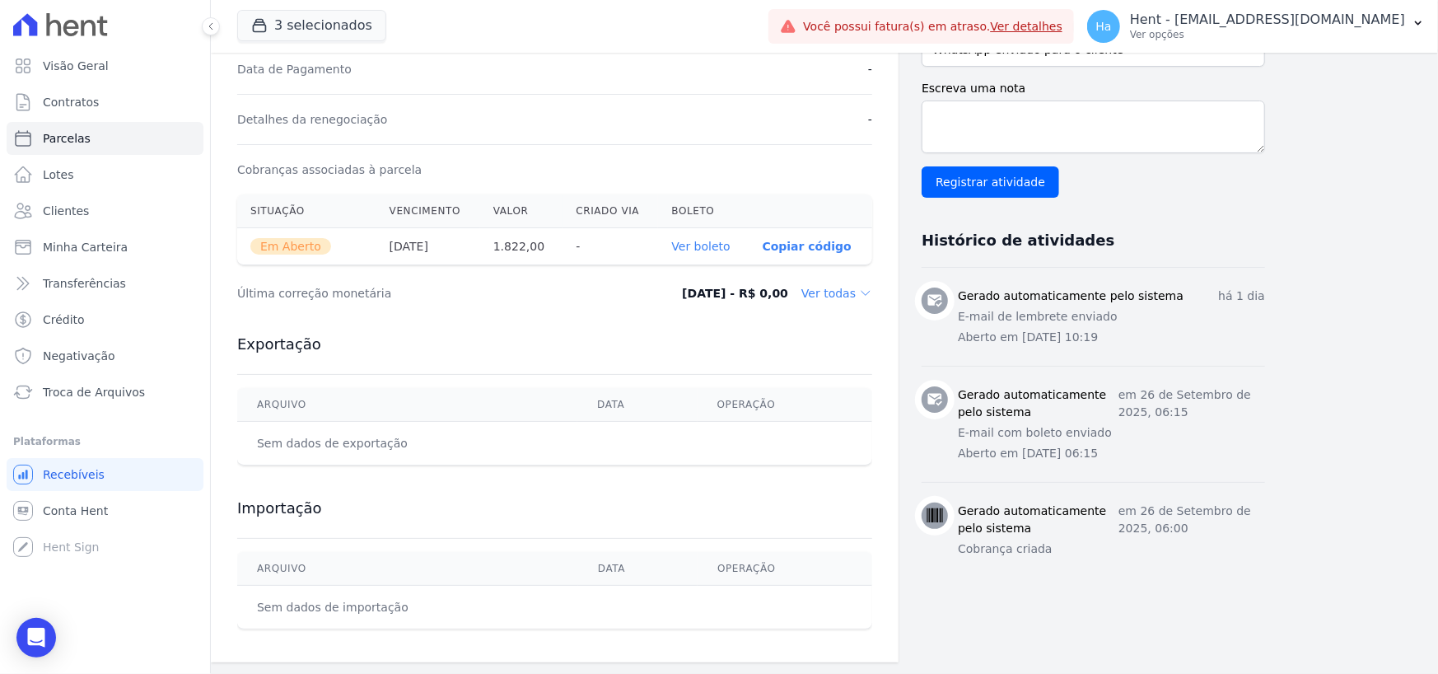  What do you see at coordinates (1241, 296) in the screenshot?
I see `p: há 1 dia` at bounding box center [1241, 296].